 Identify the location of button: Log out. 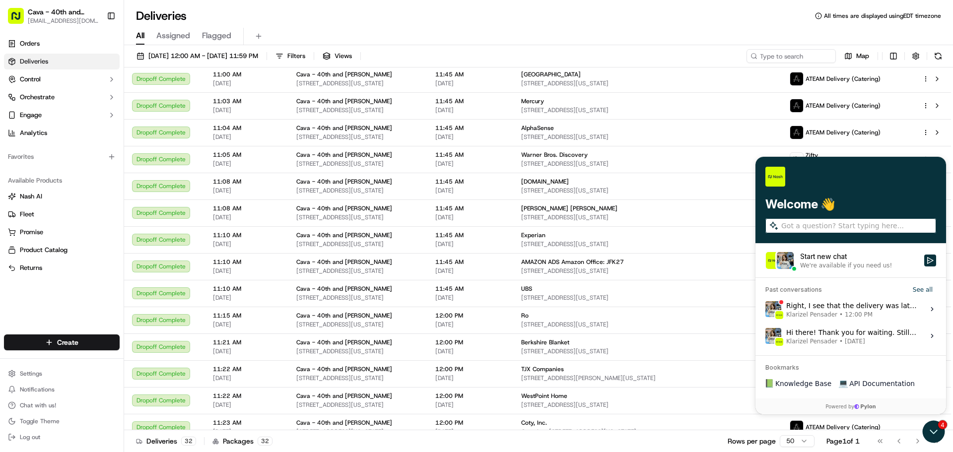
(62, 437).